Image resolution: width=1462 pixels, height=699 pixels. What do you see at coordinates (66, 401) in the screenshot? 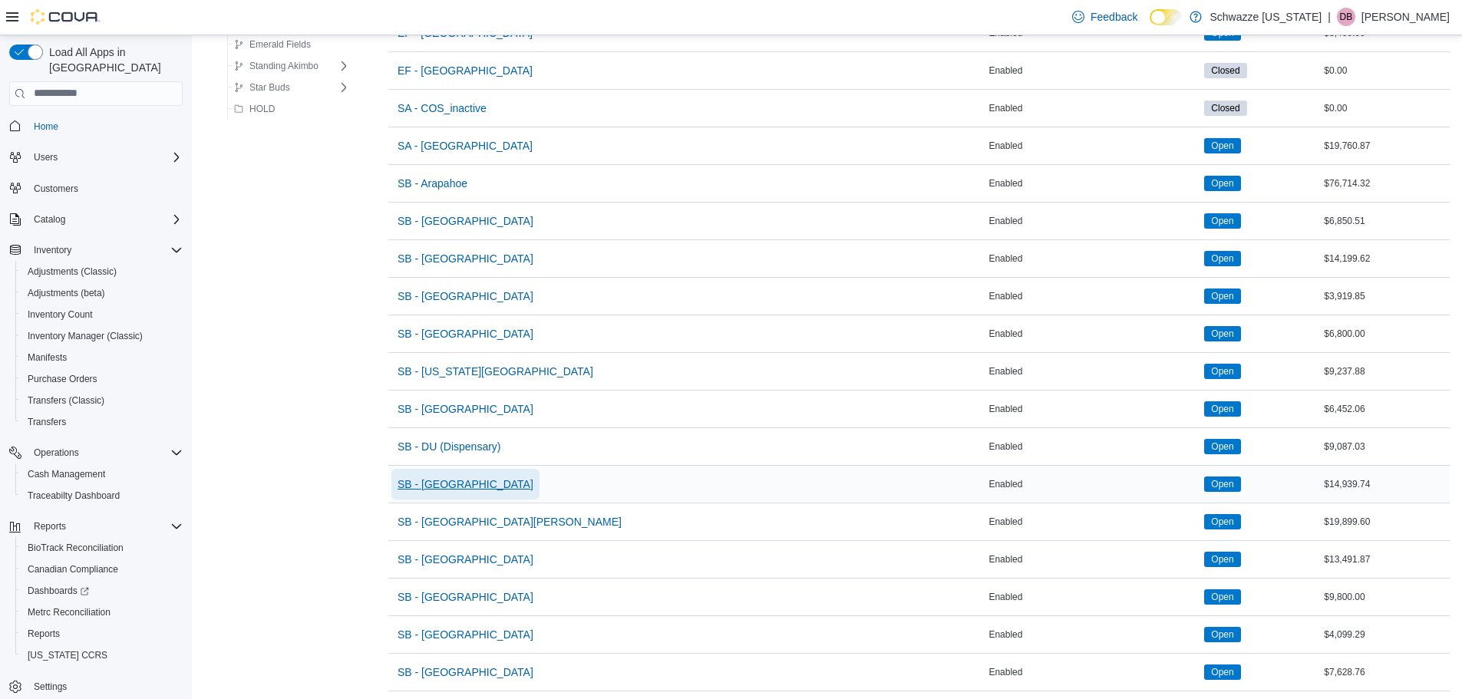
I see `a: Transfers (Classic)` at bounding box center [66, 401].